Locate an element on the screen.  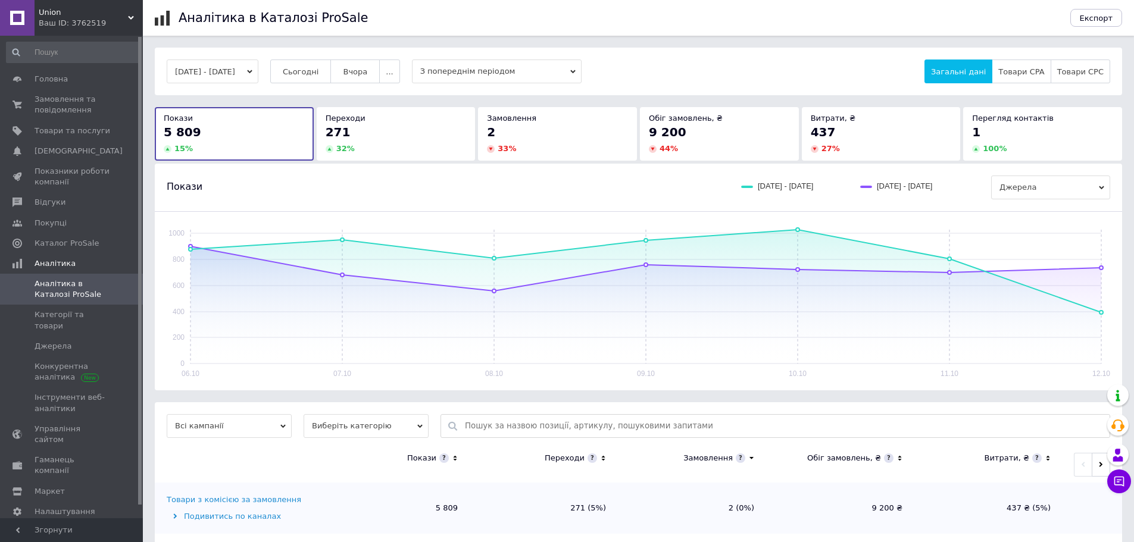
text: 11.10 is located at coordinates (950, 374).